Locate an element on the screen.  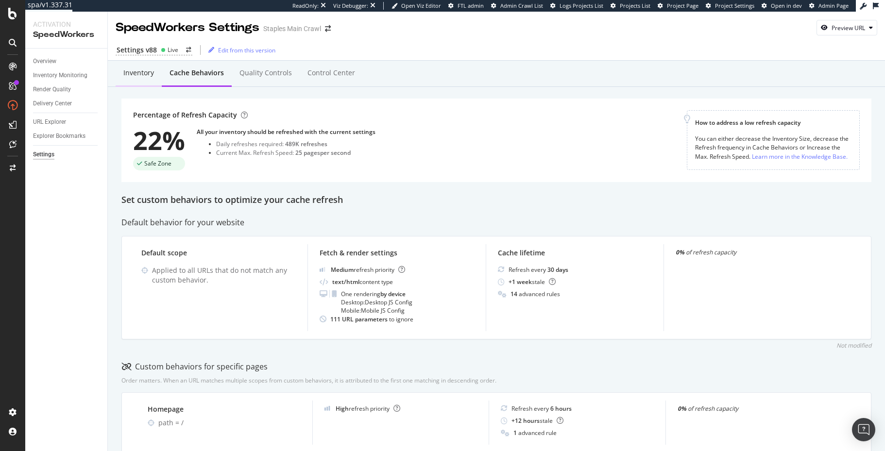
b: 14 is located at coordinates (514, 294).